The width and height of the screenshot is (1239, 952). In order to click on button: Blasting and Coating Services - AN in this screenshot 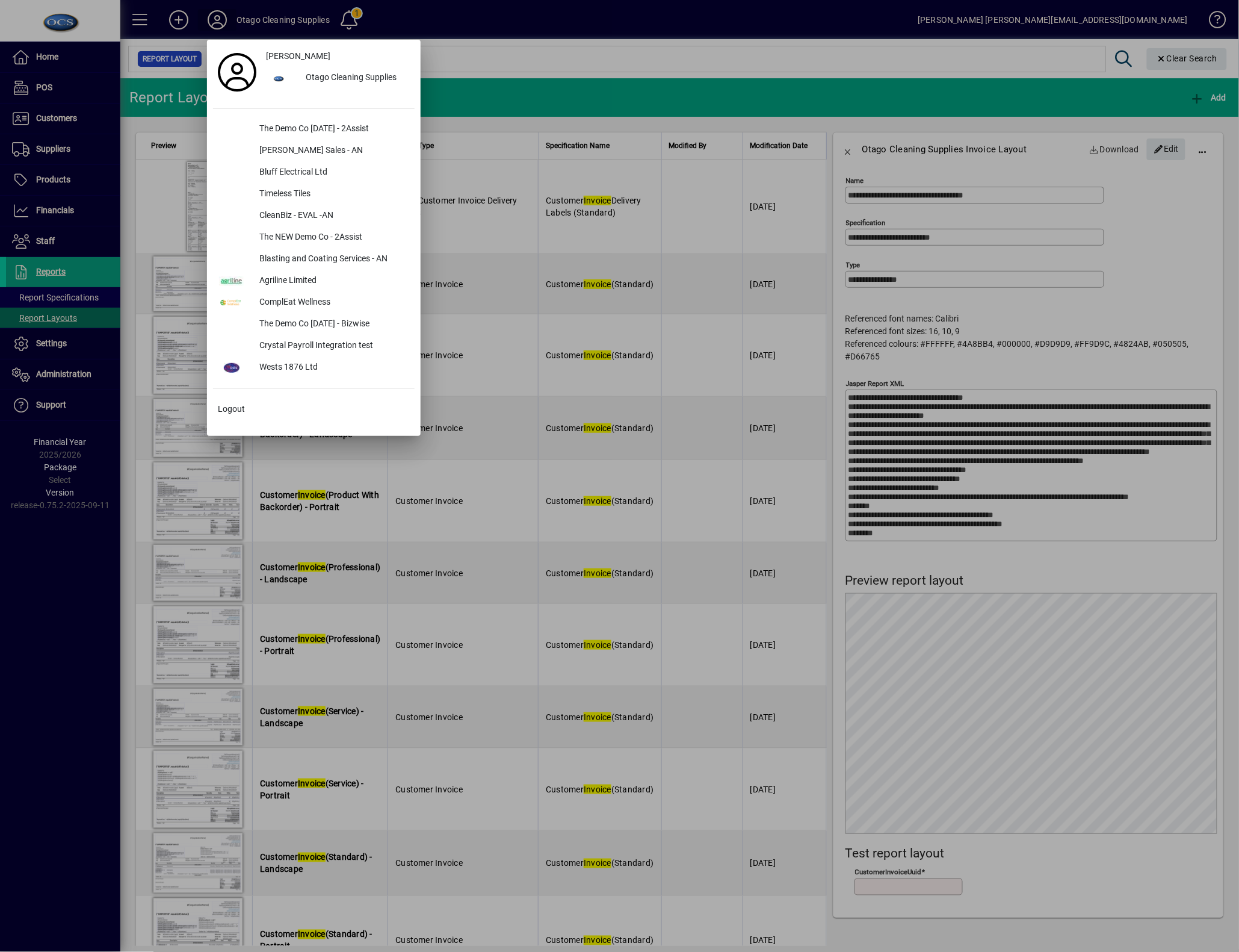, I will do `click(314, 260)`.